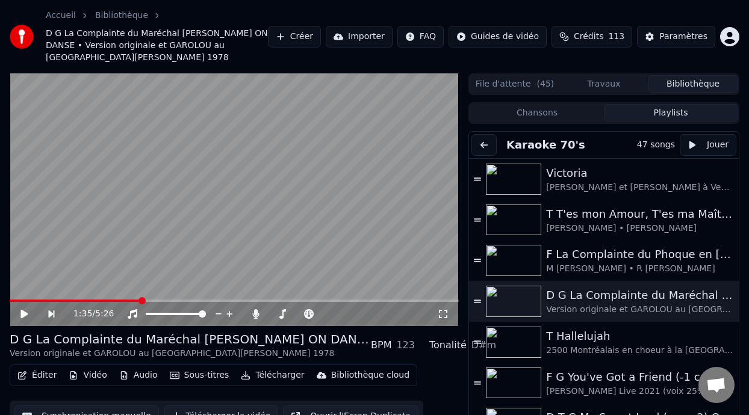 This screenshot has height=415, width=749. What do you see at coordinates (588, 37) in the screenshot?
I see `span: Crédits` at bounding box center [588, 37].